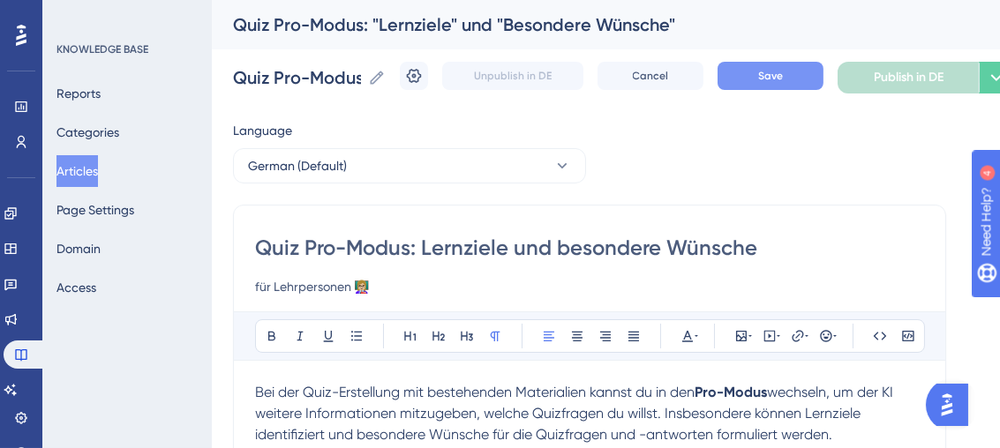  Describe the element at coordinates (76, 288) in the screenshot. I see `button: Access` at that location.